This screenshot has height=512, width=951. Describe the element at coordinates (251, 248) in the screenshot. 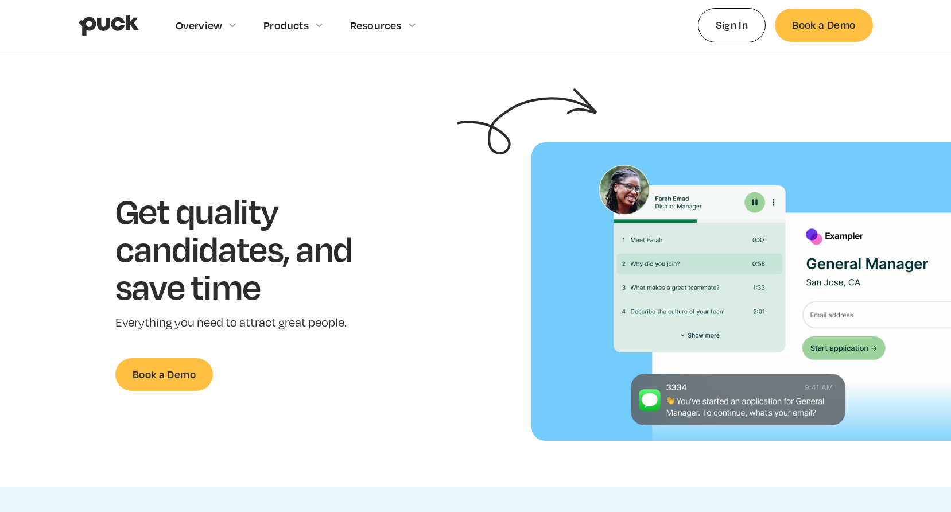

I see `h1: Get quality candidates, and save time` at that location.